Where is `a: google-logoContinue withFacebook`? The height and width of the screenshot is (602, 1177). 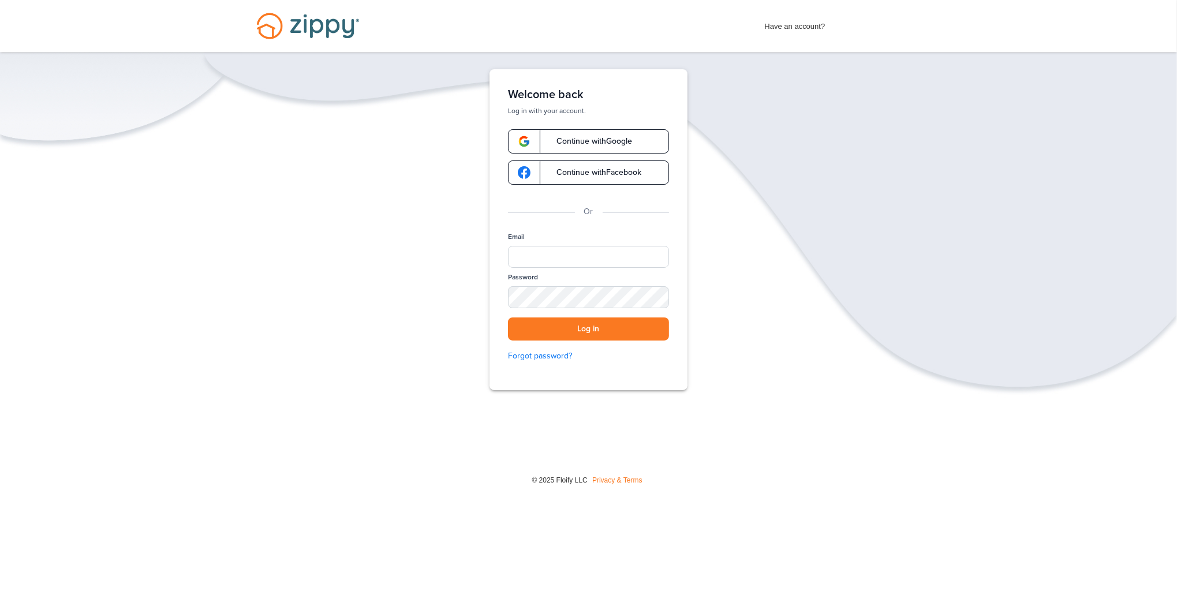
a: google-logoContinue withFacebook is located at coordinates (588, 173).